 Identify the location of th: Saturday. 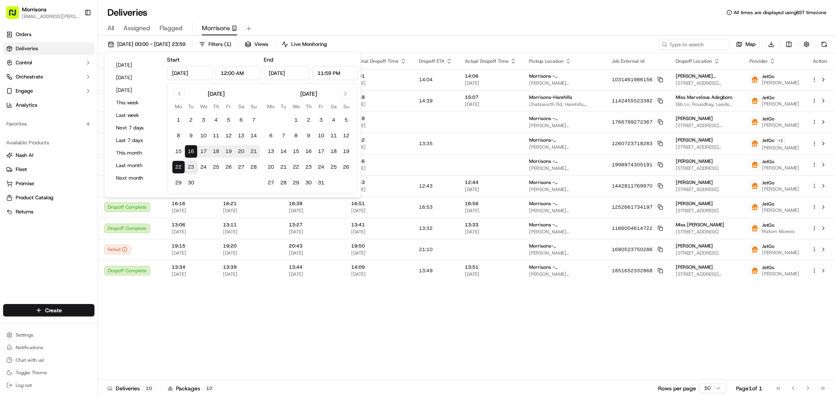
(241, 106).